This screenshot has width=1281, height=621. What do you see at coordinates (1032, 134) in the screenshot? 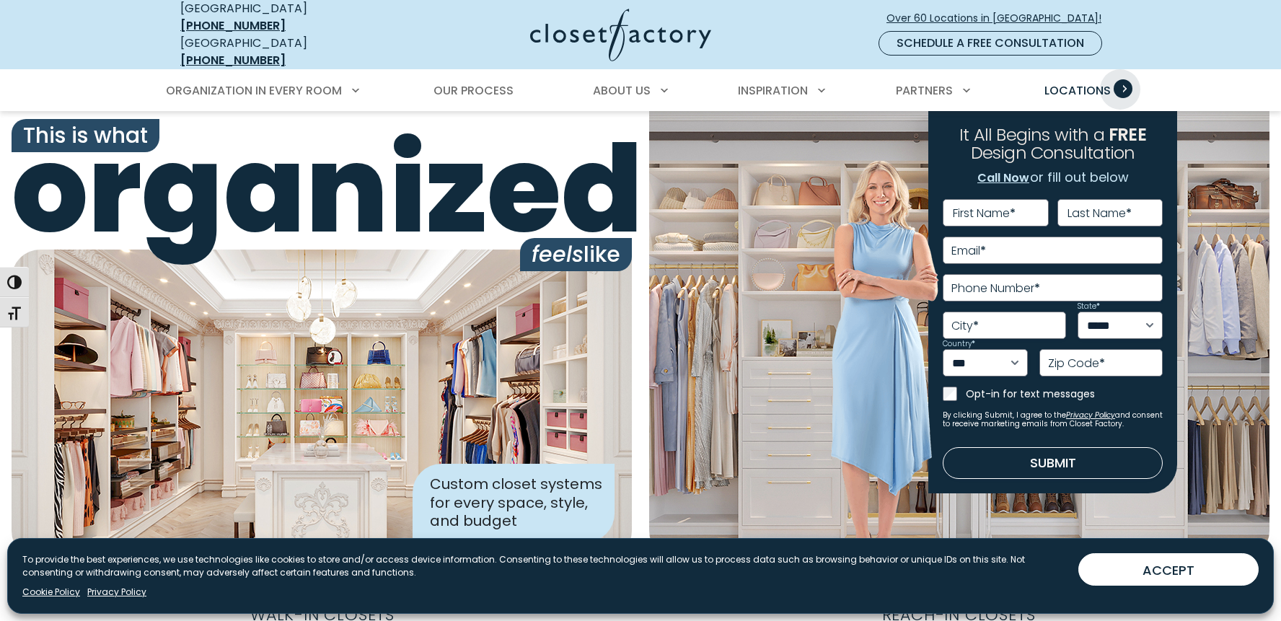
I see `span: It All Begins with a` at bounding box center [1032, 134].